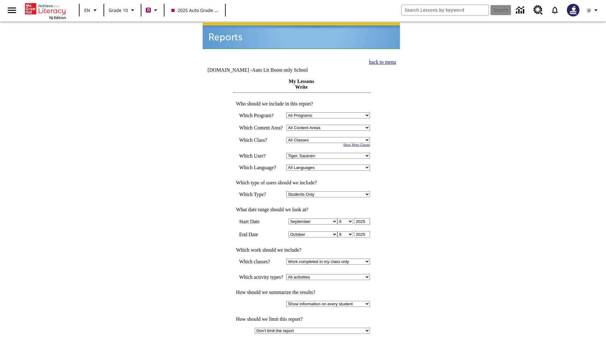  What do you see at coordinates (301, 319) in the screenshot?
I see `td: How should we limit this report?` at bounding box center [301, 319].